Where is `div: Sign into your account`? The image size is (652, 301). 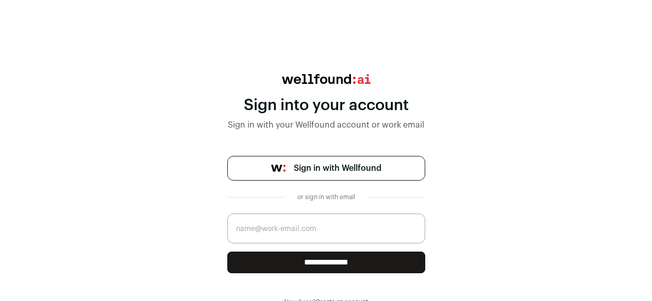
div: Sign into your account is located at coordinates (326, 106).